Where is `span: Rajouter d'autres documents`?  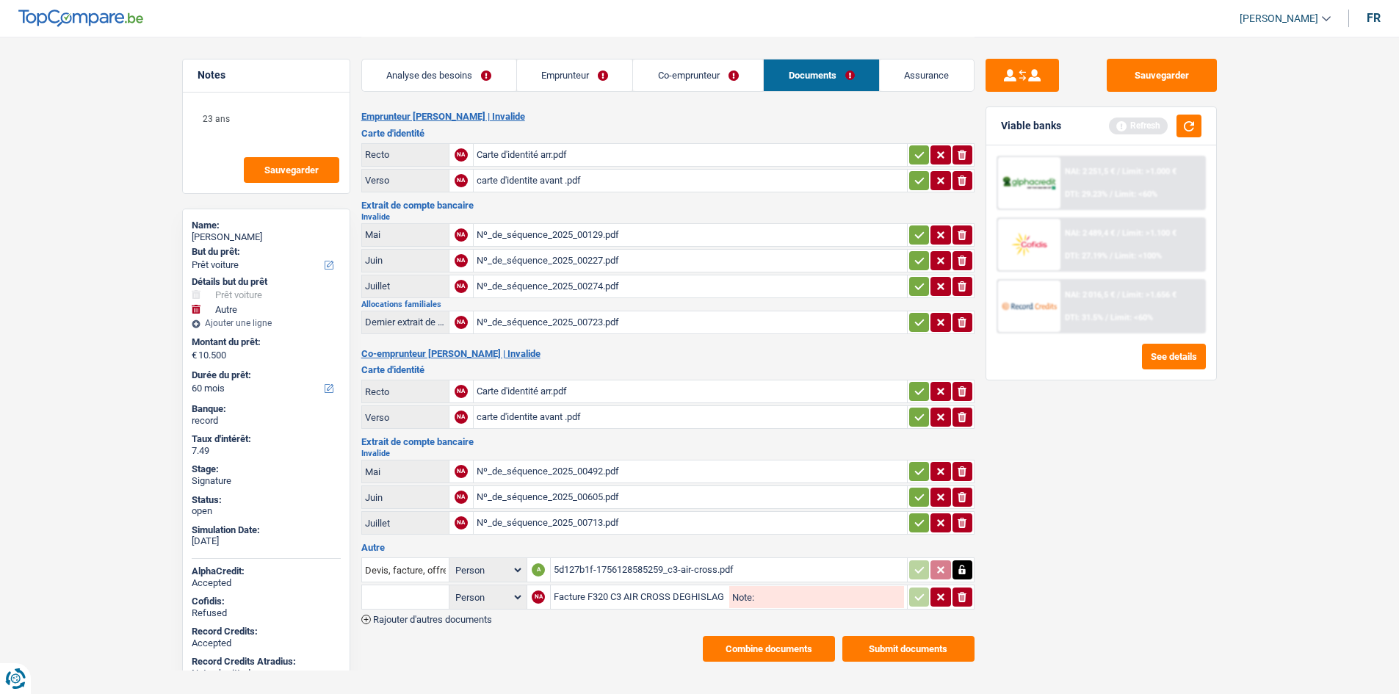 span: Rajouter d'autres documents is located at coordinates (432, 619).